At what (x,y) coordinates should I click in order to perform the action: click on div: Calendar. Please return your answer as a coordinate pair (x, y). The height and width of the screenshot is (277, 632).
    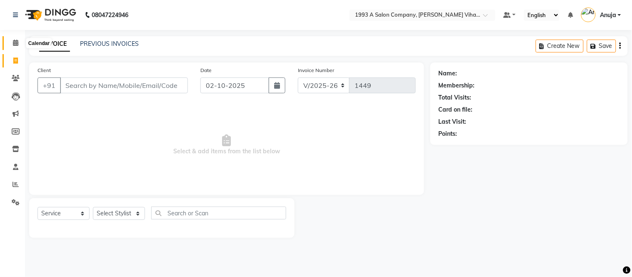
    Looking at the image, I should click on (39, 43).